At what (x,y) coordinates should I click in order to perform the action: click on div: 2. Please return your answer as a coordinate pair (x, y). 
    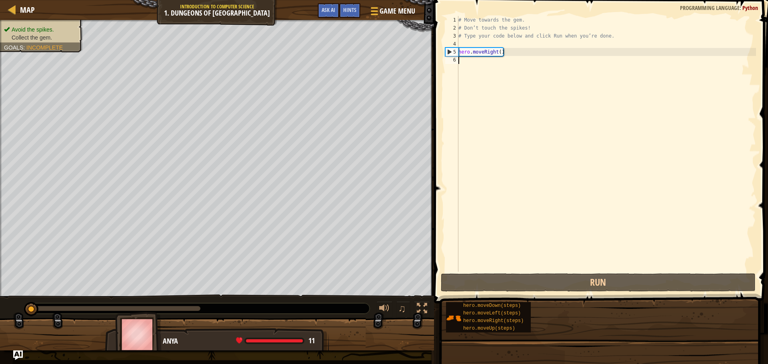
    Looking at the image, I should click on (452, 28).